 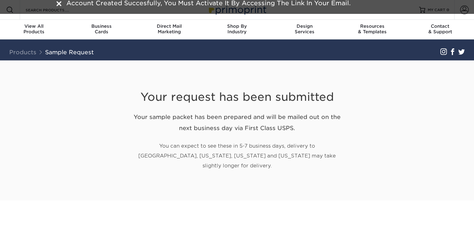 I want to click on a: BusinessCards, so click(x=101, y=30).